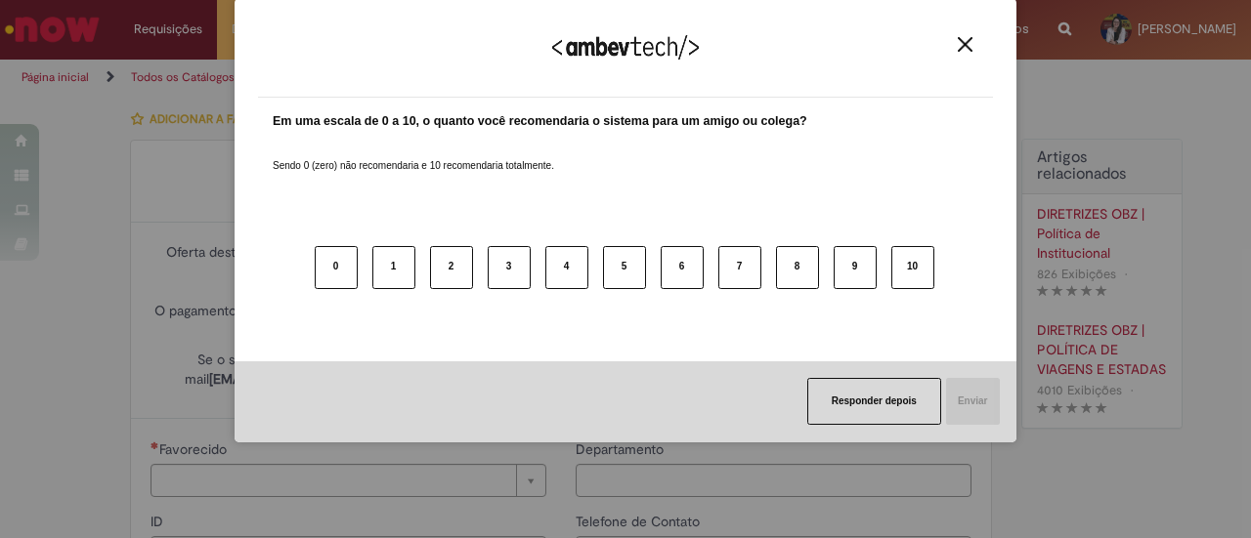 The height and width of the screenshot is (538, 1251). Describe the element at coordinates (740, 268) in the screenshot. I see `button: 7` at that location.